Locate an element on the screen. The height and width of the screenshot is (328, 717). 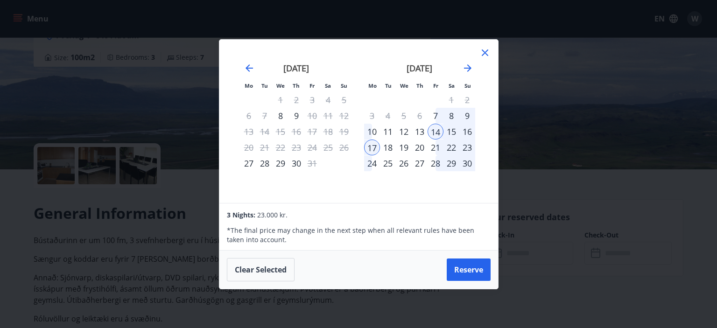
span: 23.000 kr. is located at coordinates (272, 215).